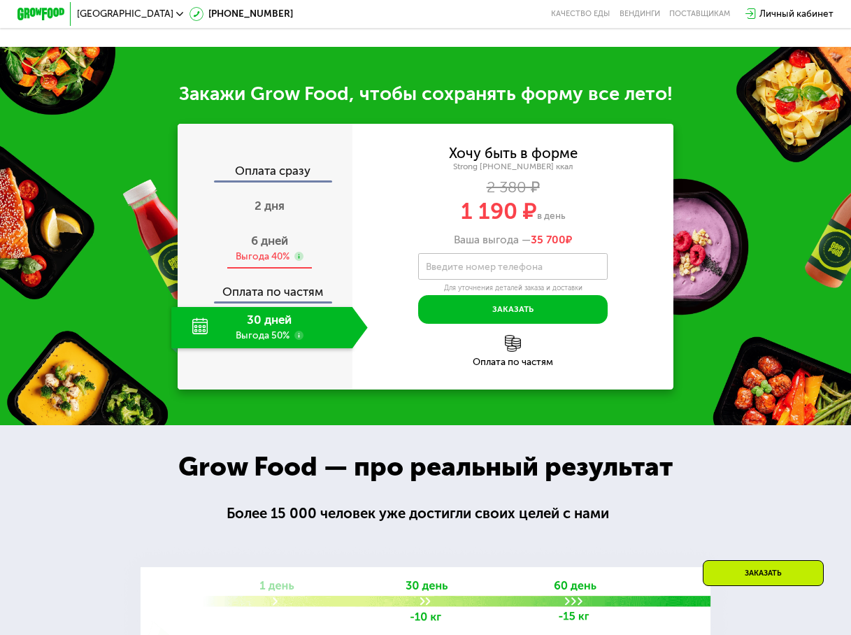 This screenshot has width=851, height=635. What do you see at coordinates (484, 266) in the screenshot?
I see `label: Введите номер телефона` at bounding box center [484, 266].